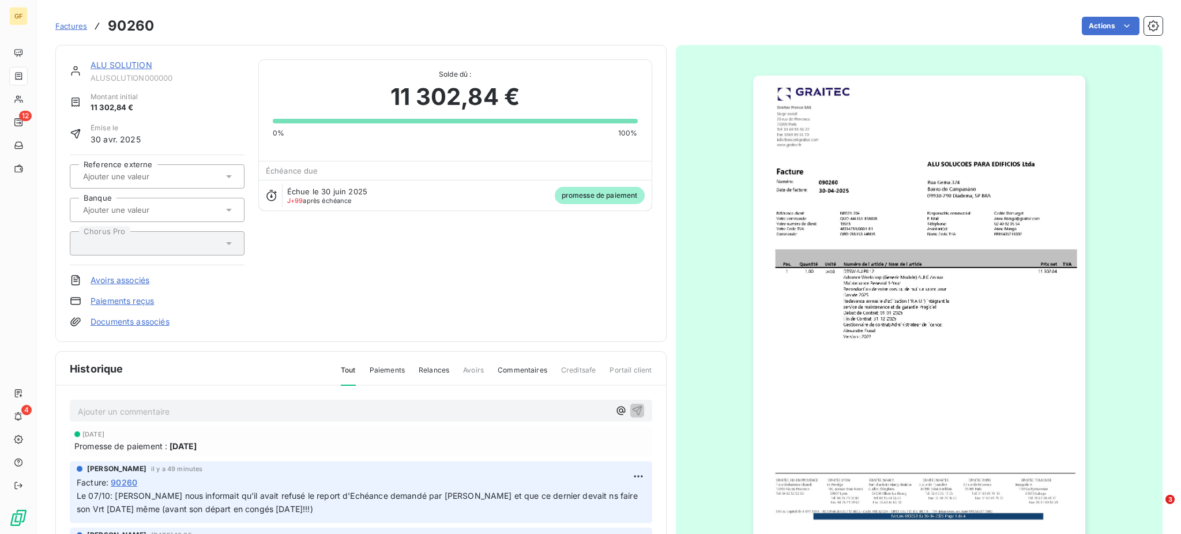 Image resolution: width=1181 pixels, height=534 pixels. I want to click on span: Paiements, so click(387, 375).